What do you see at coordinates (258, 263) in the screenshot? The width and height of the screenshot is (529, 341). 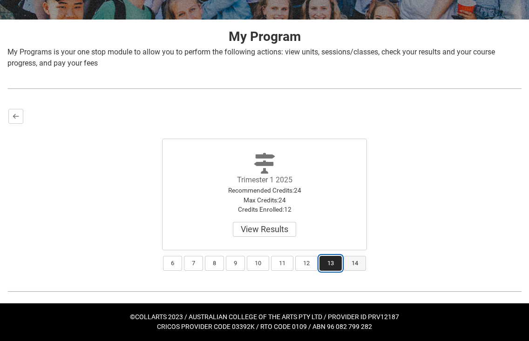 I see `button: 10` at bounding box center [258, 263].